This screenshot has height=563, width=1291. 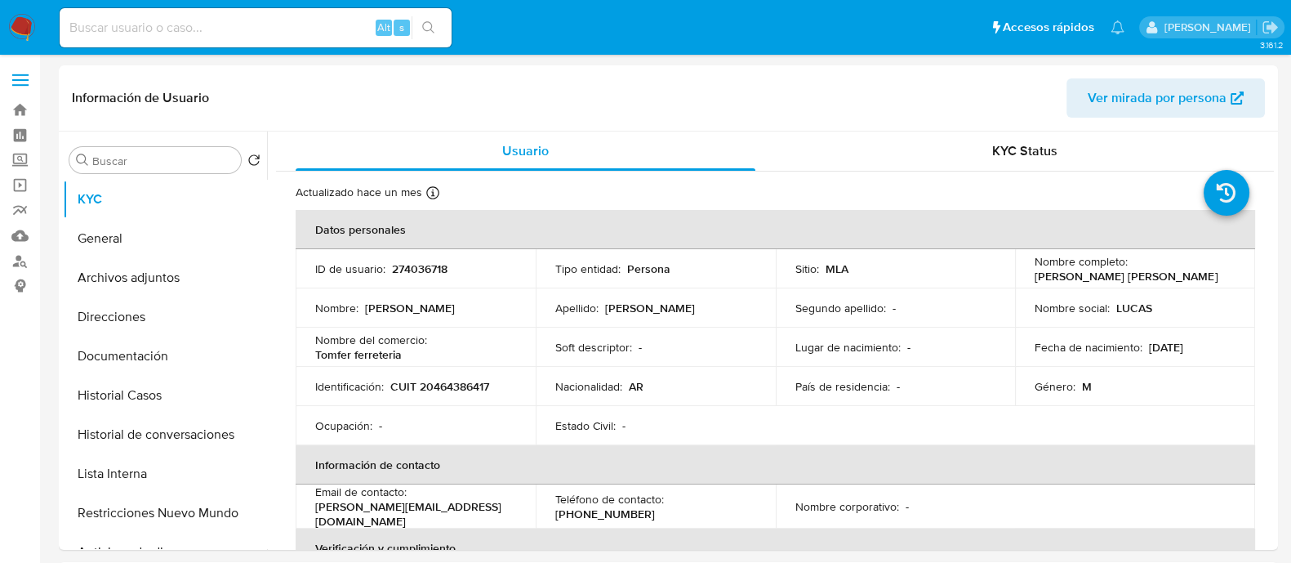 I want to click on button: General, so click(x=165, y=238).